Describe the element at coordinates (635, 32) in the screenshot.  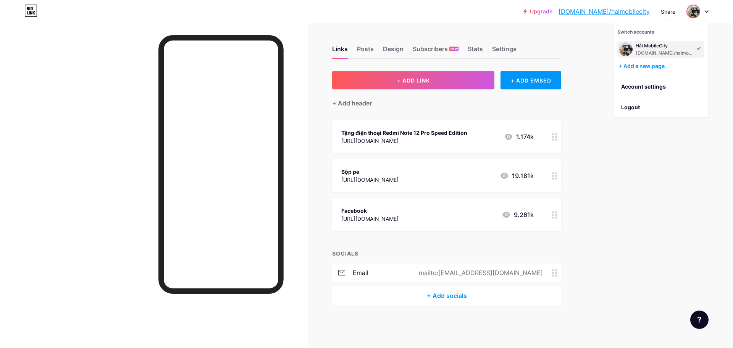
I see `span: Switch accounts` at that location.